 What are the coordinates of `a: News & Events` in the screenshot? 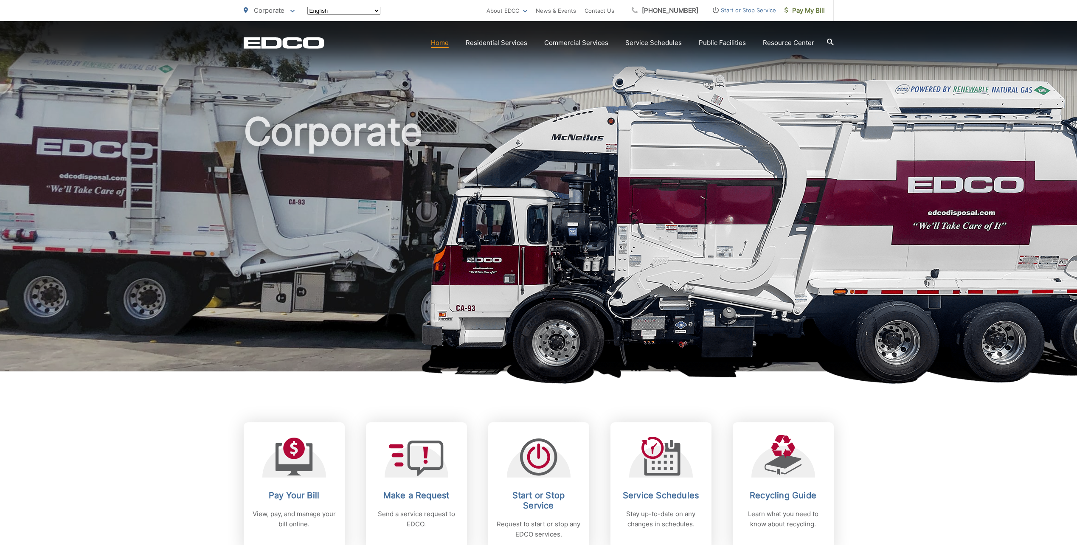 It's located at (556, 11).